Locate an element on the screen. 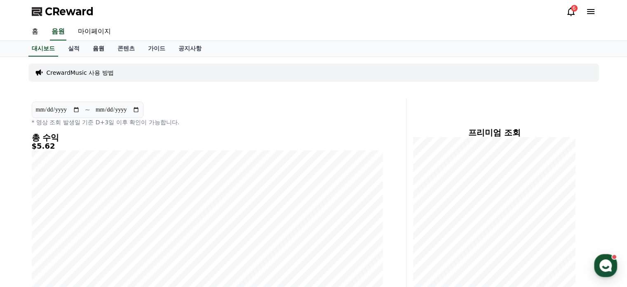 The image size is (627, 287). span: 홈 is located at coordinates (28, 234).